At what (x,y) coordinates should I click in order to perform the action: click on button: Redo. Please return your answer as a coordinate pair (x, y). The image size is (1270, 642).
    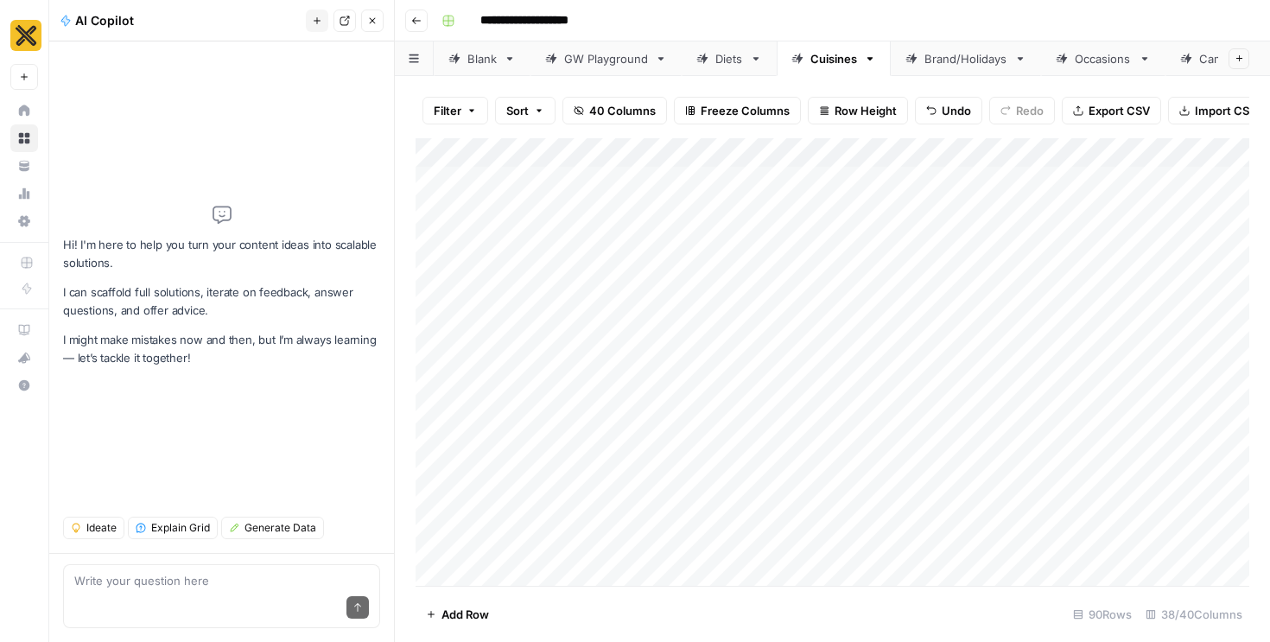
    Looking at the image, I should click on (1022, 111).